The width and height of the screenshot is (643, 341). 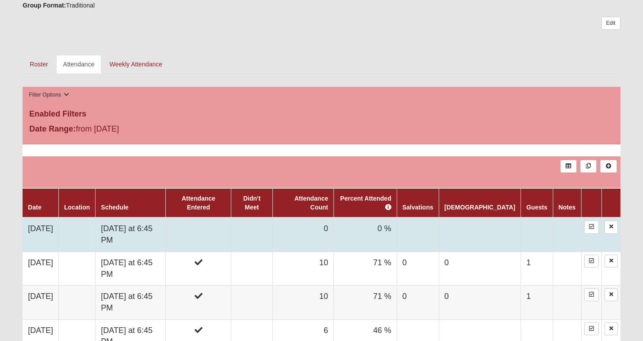 What do you see at coordinates (537, 203) in the screenshot?
I see `th: Guests` at bounding box center [537, 203].